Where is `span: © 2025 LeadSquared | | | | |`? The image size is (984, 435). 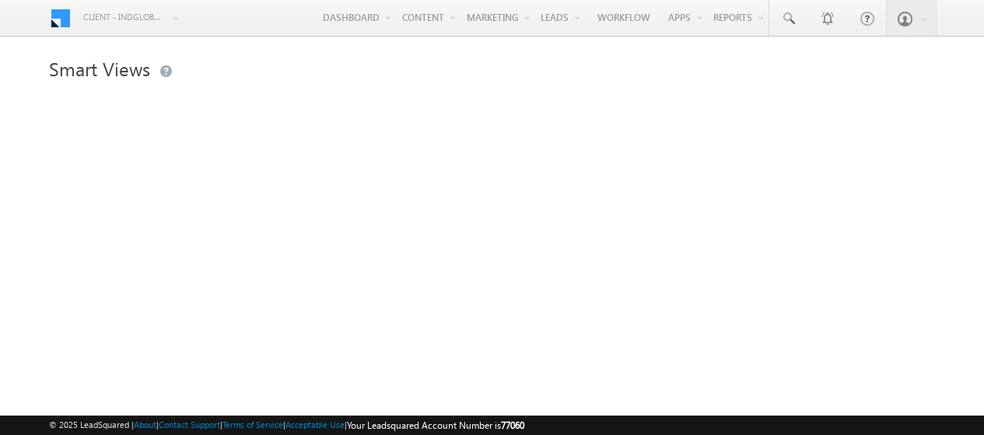 span: © 2025 LeadSquared | | | | | is located at coordinates (286, 425).